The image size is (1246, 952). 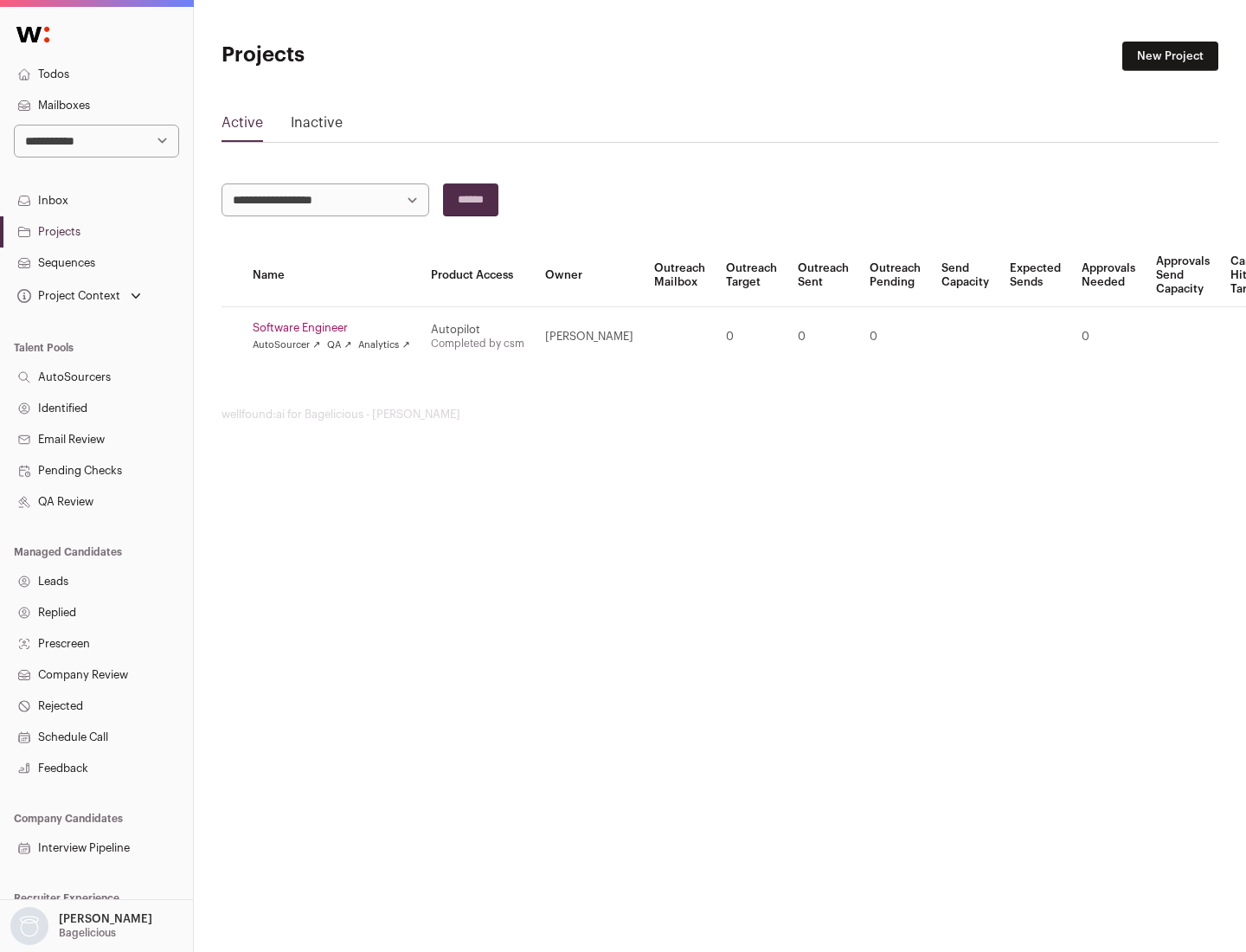 I want to click on th: Product Access, so click(x=478, y=275).